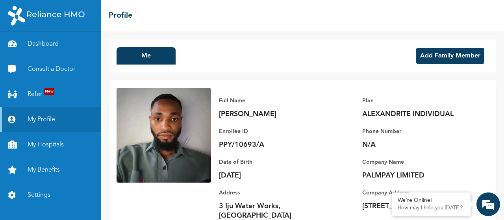 The width and height of the screenshot is (504, 220). I want to click on p: PALMPAY LIMITED, so click(417, 176).